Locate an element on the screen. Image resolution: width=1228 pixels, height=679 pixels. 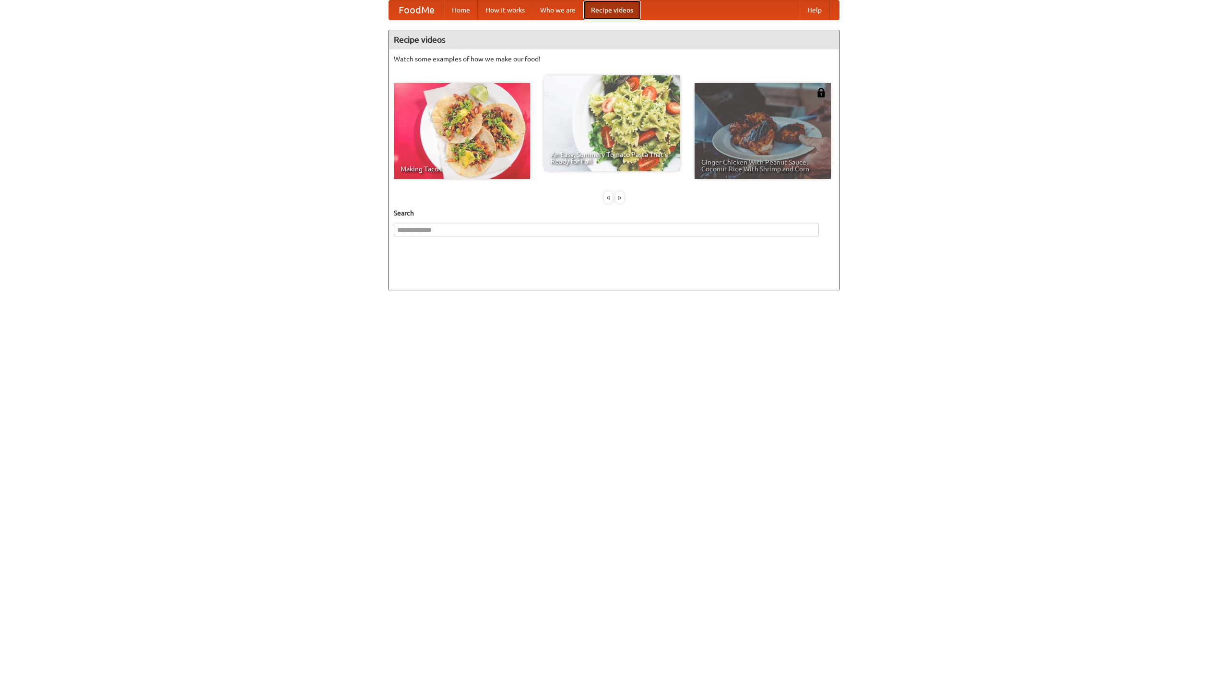
a: Home is located at coordinates (461, 10).